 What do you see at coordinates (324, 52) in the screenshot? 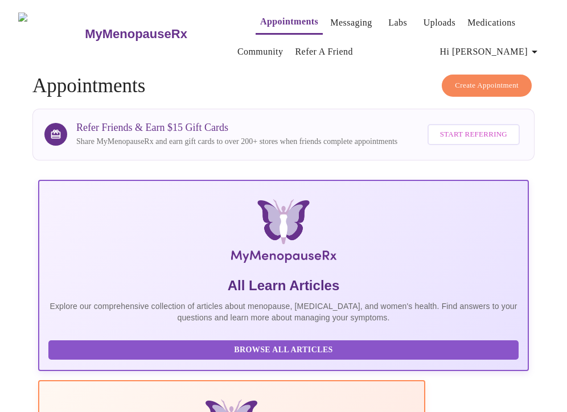
I see `a: Refer a Friend` at bounding box center [324, 52].